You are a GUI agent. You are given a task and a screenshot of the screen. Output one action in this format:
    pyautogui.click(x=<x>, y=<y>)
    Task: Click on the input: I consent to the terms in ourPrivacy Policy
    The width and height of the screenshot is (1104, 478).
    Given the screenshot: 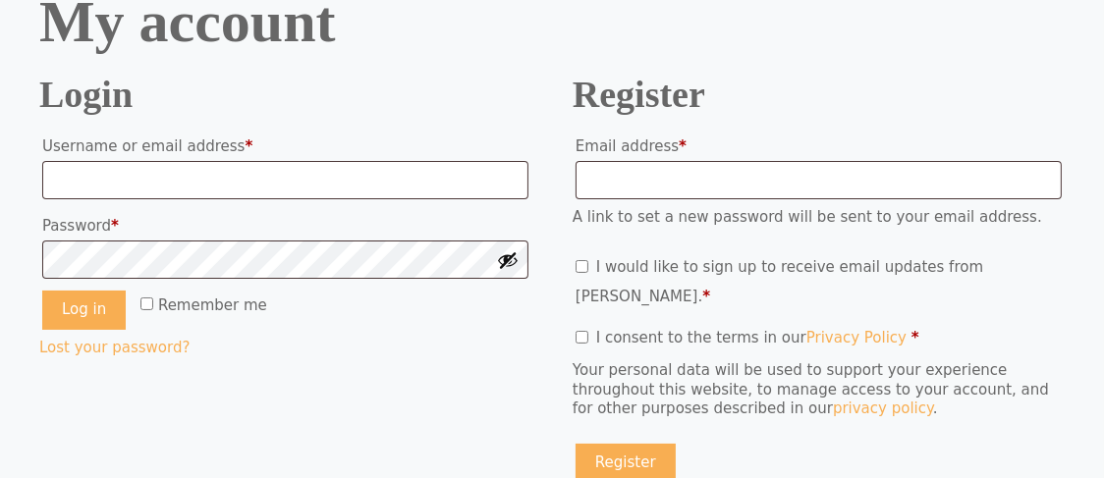 What is the action you would take?
    pyautogui.click(x=581, y=337)
    